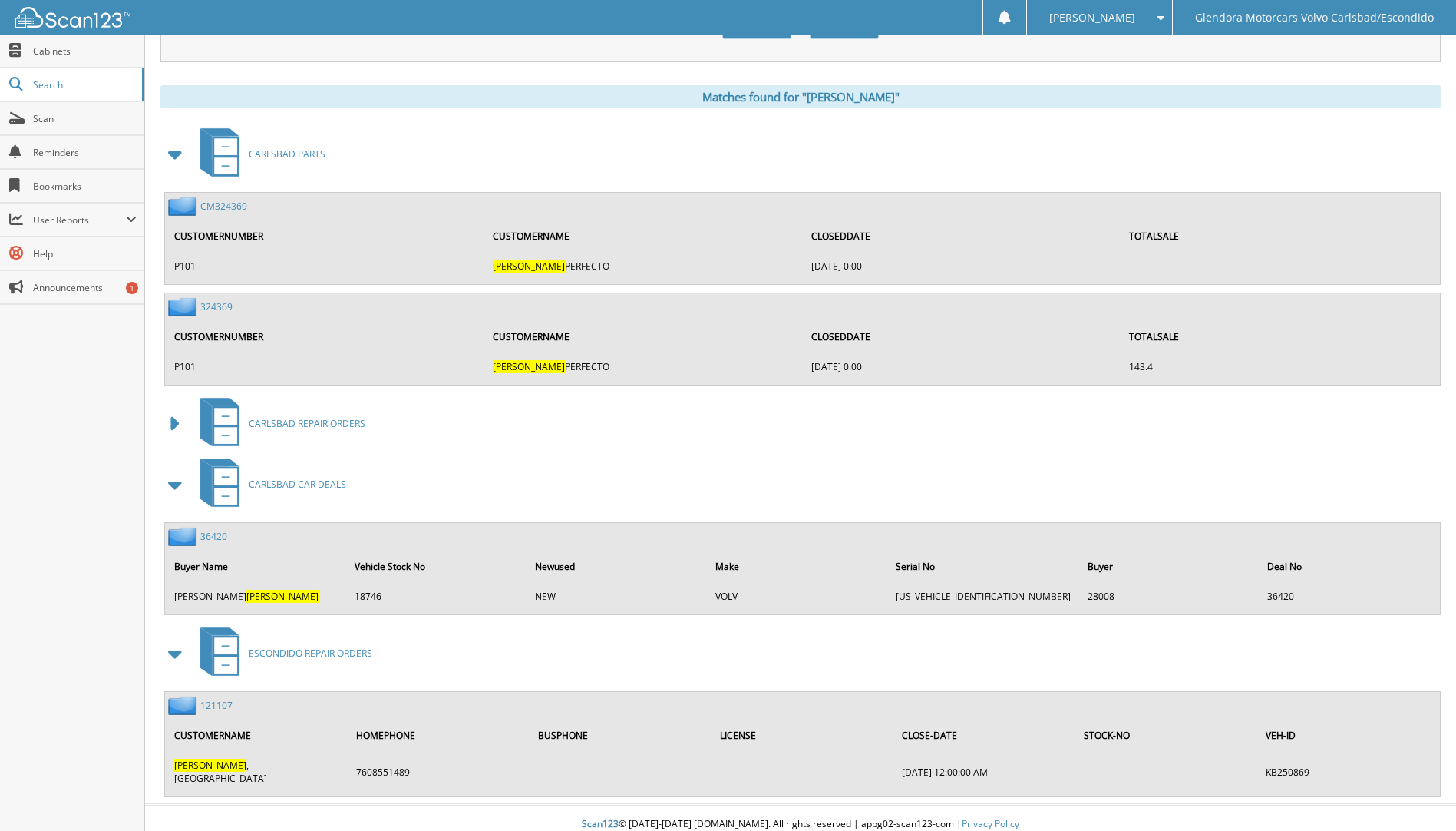 The image size is (1456, 831). What do you see at coordinates (216, 306) in the screenshot?
I see `a: 324369` at bounding box center [216, 306].